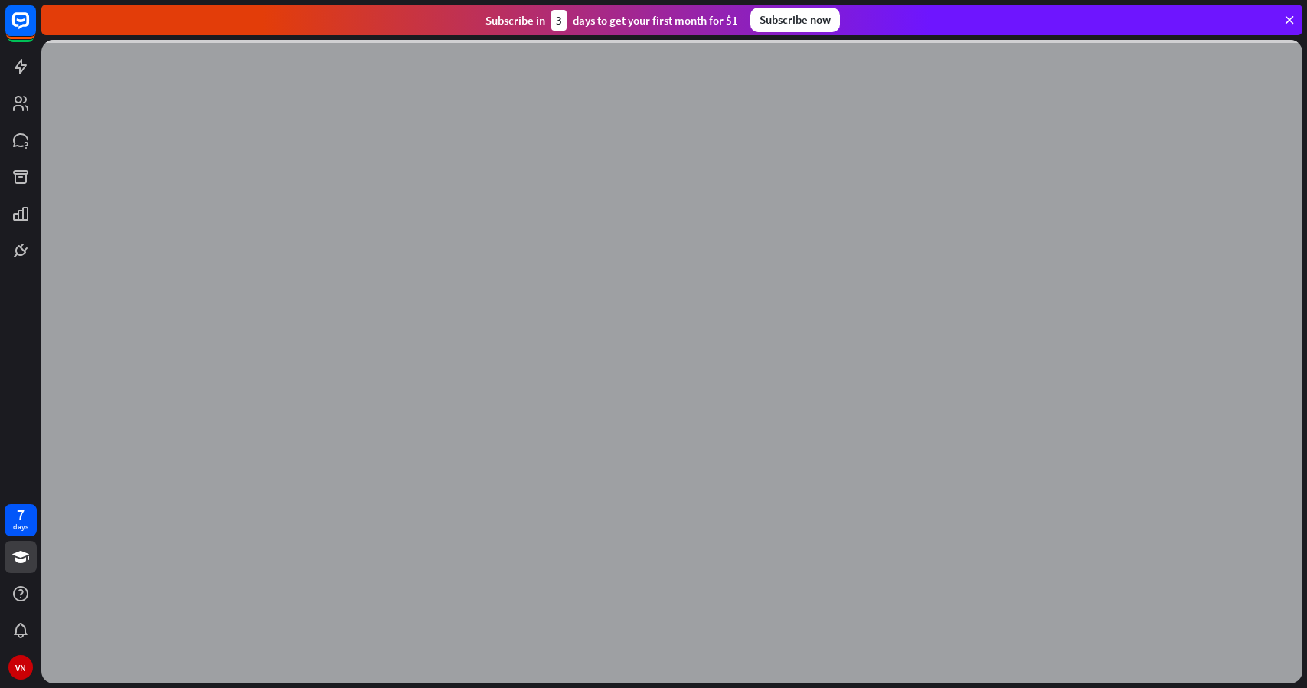 This screenshot has width=1307, height=688. What do you see at coordinates (21, 520) in the screenshot?
I see `a: 7 days` at bounding box center [21, 520].